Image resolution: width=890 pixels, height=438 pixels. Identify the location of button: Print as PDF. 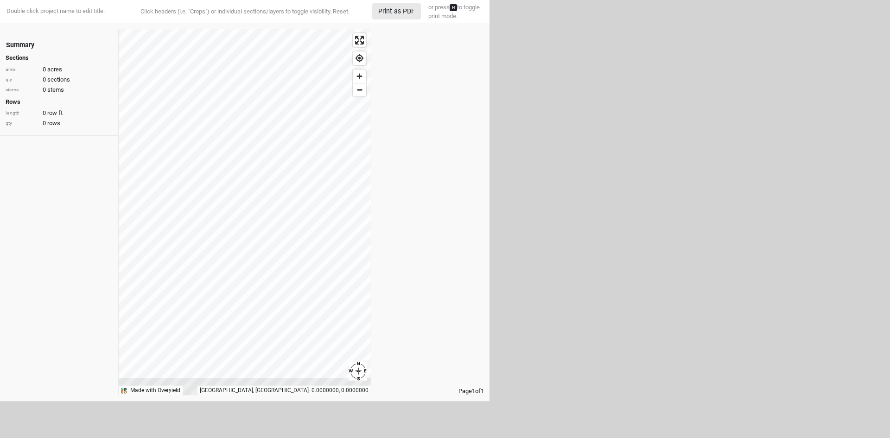
(396, 11).